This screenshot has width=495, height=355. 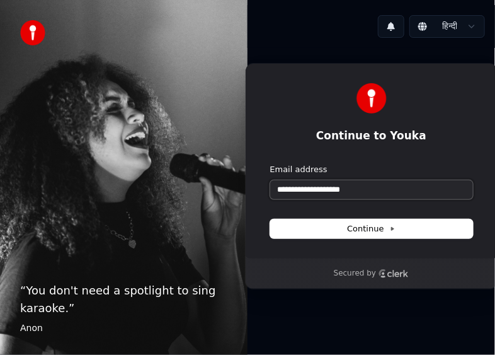 What do you see at coordinates (33, 33) in the screenshot?
I see `img: youka` at bounding box center [33, 33].